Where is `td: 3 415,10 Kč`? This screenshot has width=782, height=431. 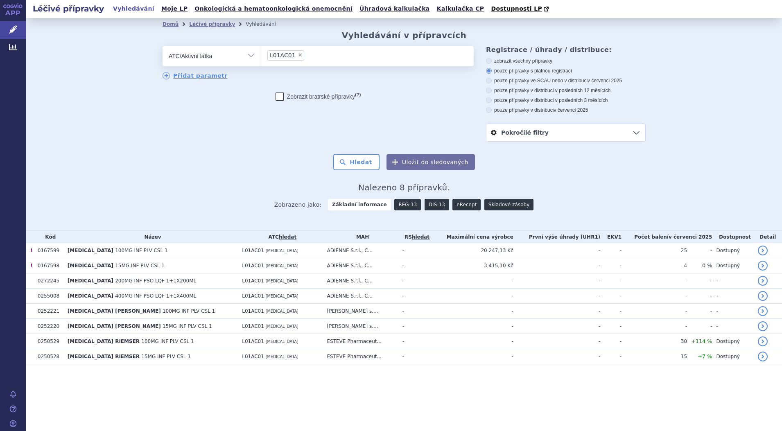 td: 3 415,10 Kč is located at coordinates (472, 266).